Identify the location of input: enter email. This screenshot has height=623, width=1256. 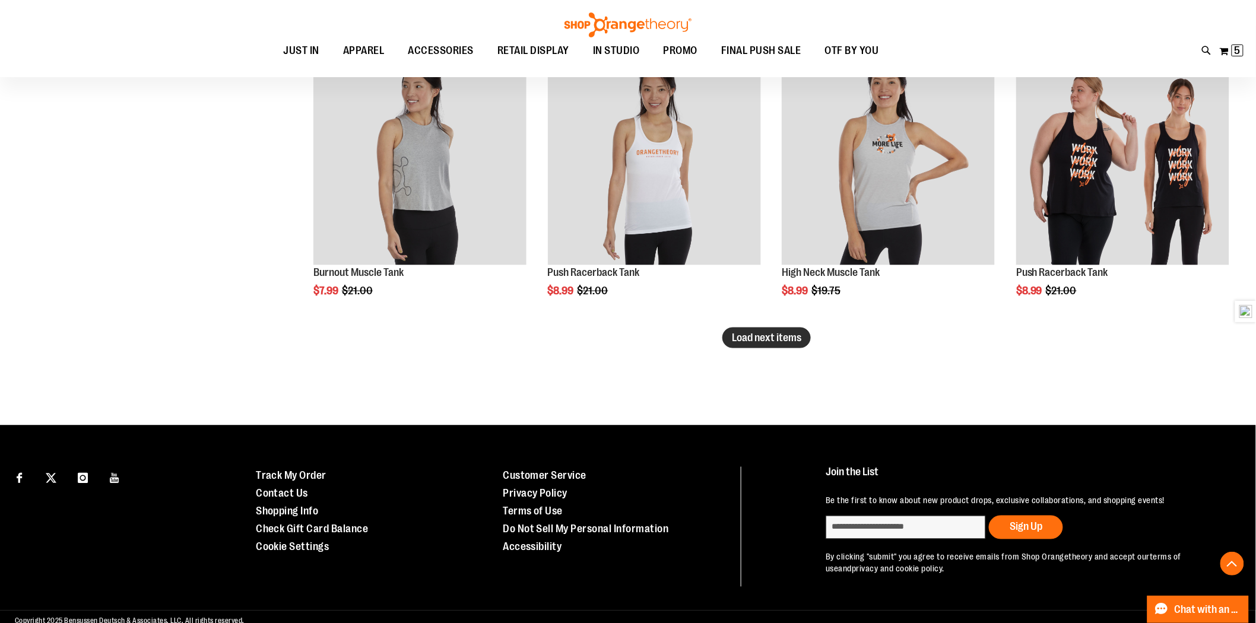
(906, 528).